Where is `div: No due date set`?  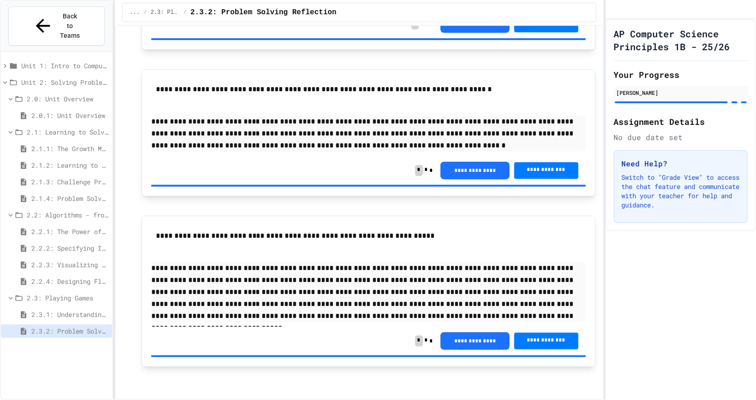 div: No due date set is located at coordinates (681, 137).